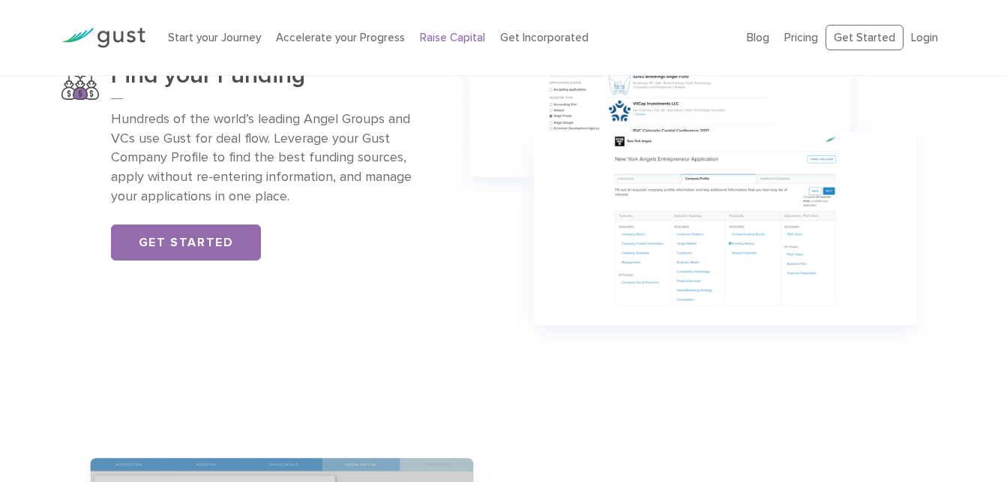  Describe the element at coordinates (801, 38) in the screenshot. I see `a: Pricing` at that location.